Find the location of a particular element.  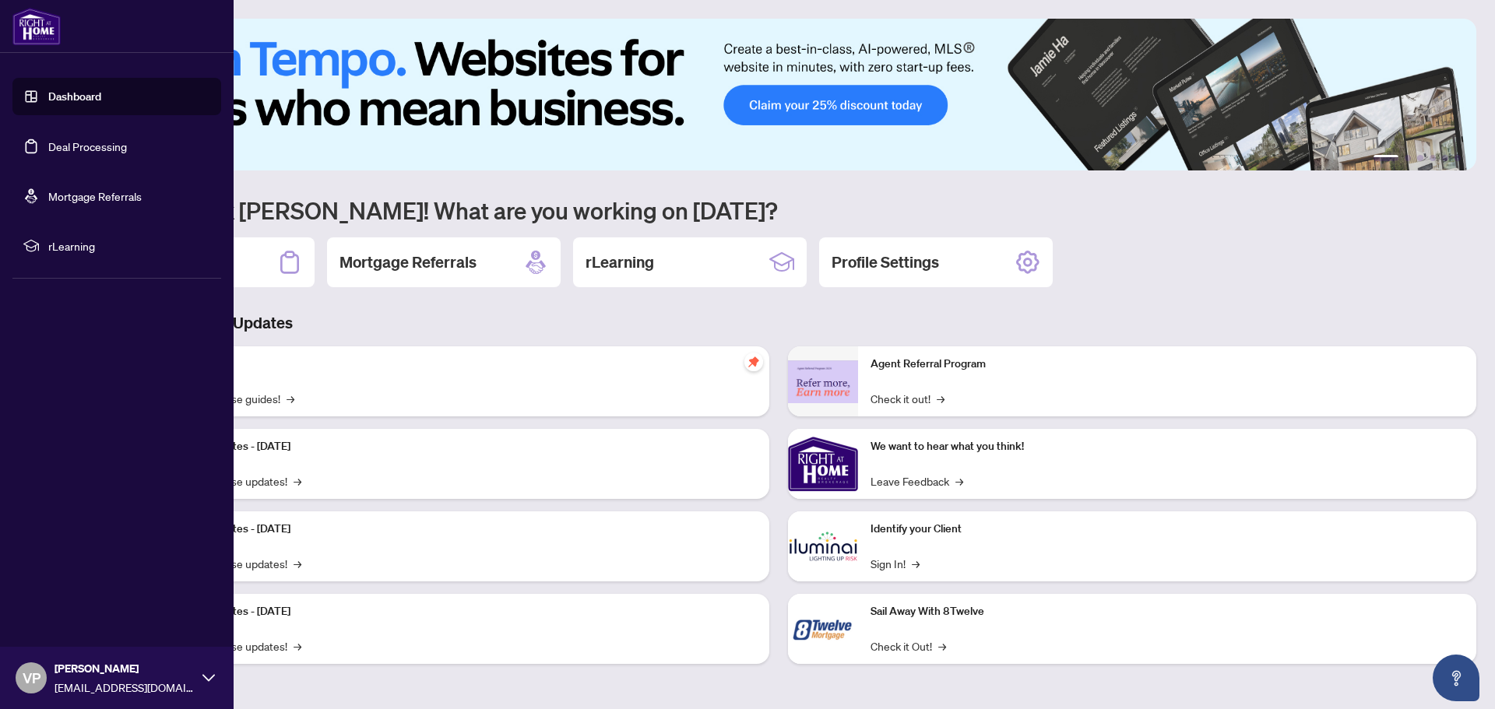

a: Leave Feedback→ is located at coordinates (917, 481).